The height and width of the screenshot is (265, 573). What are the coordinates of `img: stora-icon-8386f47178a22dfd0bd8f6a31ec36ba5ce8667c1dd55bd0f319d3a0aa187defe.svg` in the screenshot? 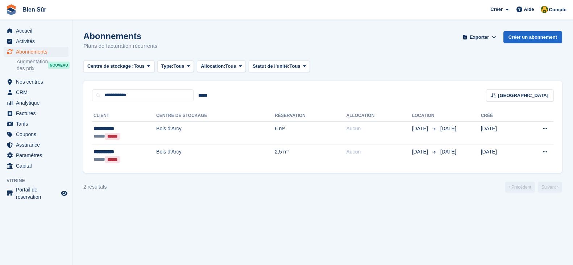 It's located at (11, 10).